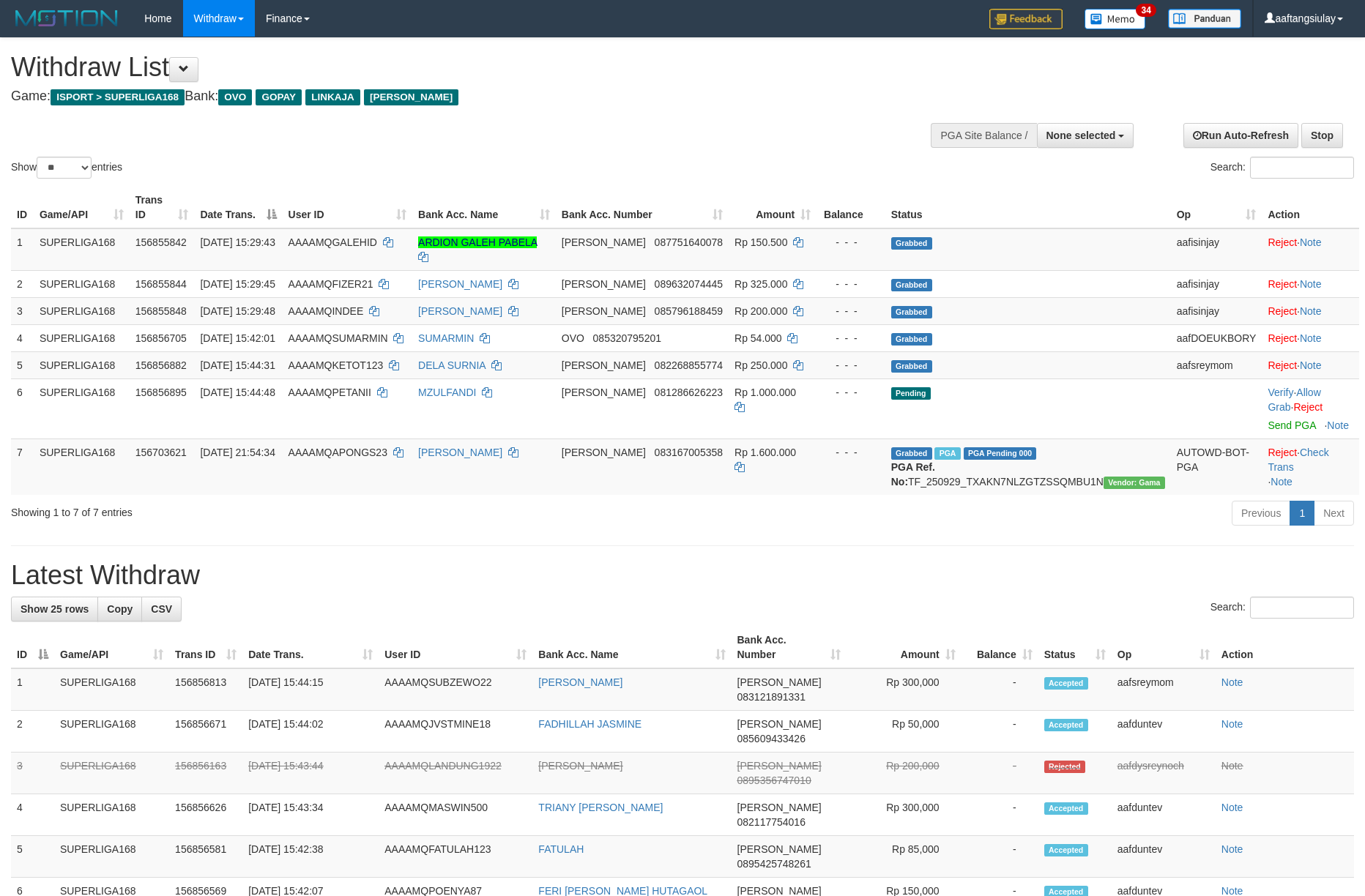 The height and width of the screenshot is (896, 1365). Describe the element at coordinates (1134, 483) in the screenshot. I see `span: Vendor URL: https://trx31.1velocity.biz` at that location.